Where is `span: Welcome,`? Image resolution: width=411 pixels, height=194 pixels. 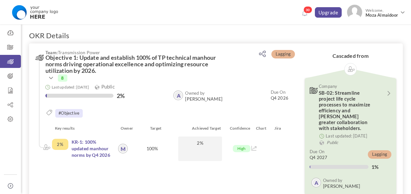 span: Welcome, is located at coordinates (381, 13).